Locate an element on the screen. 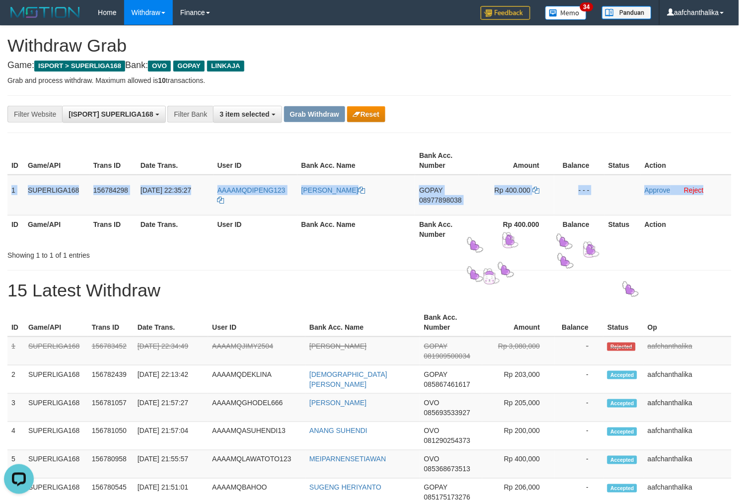 This screenshot has height=502, width=739. td: 3 is located at coordinates (16, 407).